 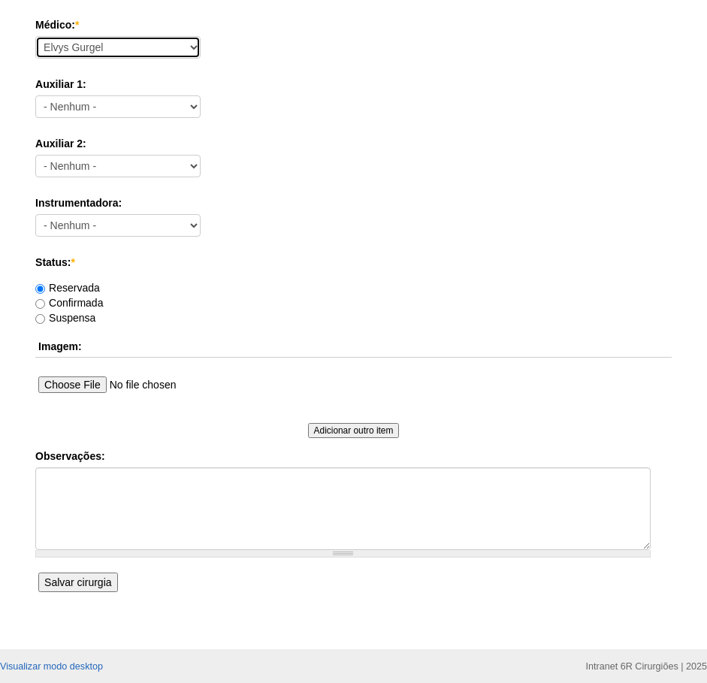 I want to click on input: Adicionar outro item, so click(x=354, y=430).